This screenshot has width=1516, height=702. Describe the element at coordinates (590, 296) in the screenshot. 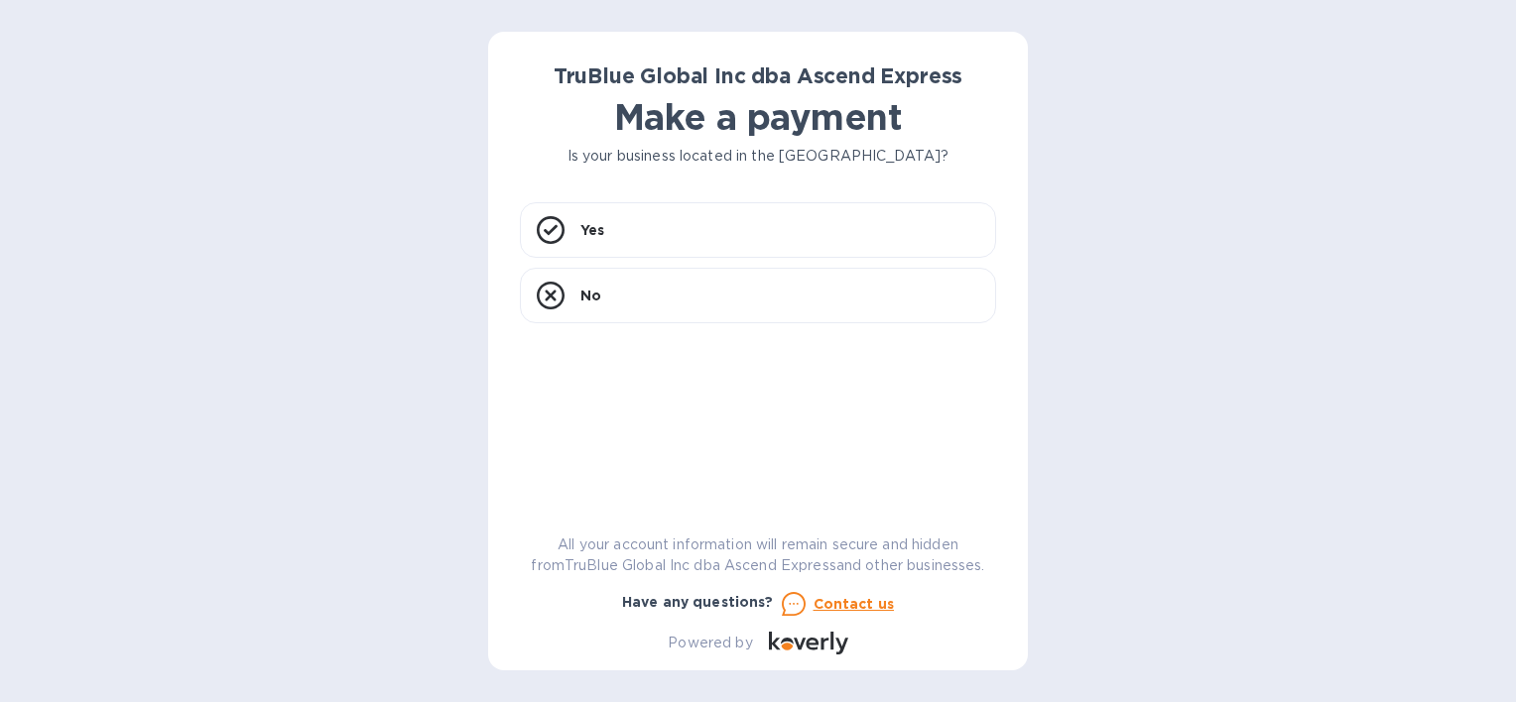

I see `p: No` at that location.